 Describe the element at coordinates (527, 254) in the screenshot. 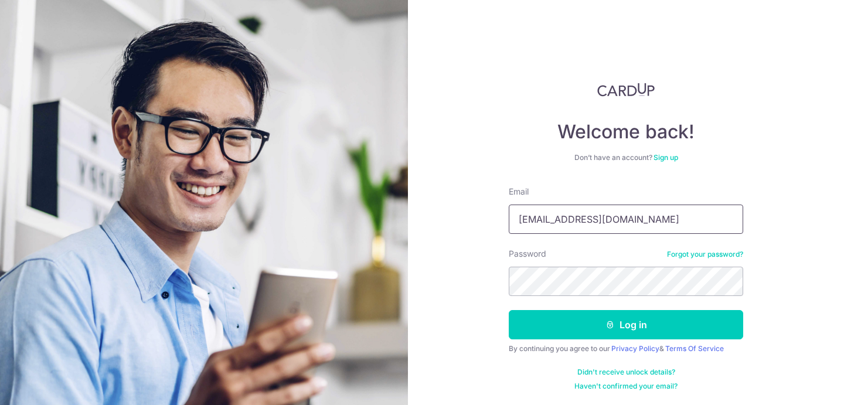

I see `label: Password` at that location.